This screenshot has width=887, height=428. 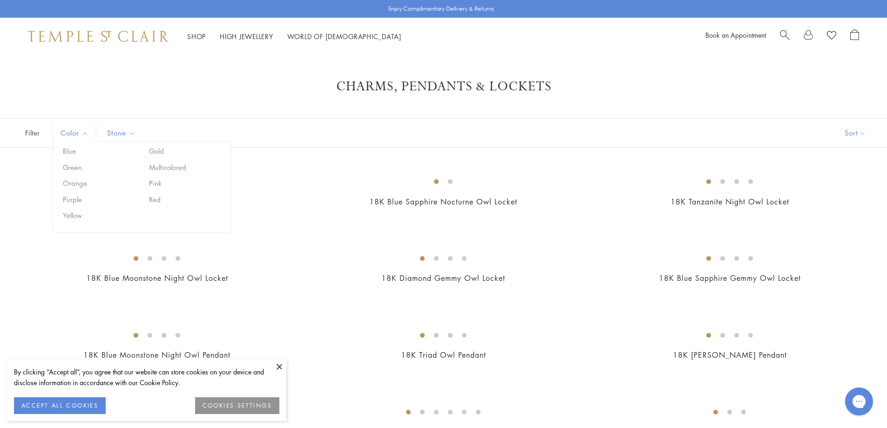 What do you see at coordinates (121, 133) in the screenshot?
I see `button: Stone` at bounding box center [121, 133].